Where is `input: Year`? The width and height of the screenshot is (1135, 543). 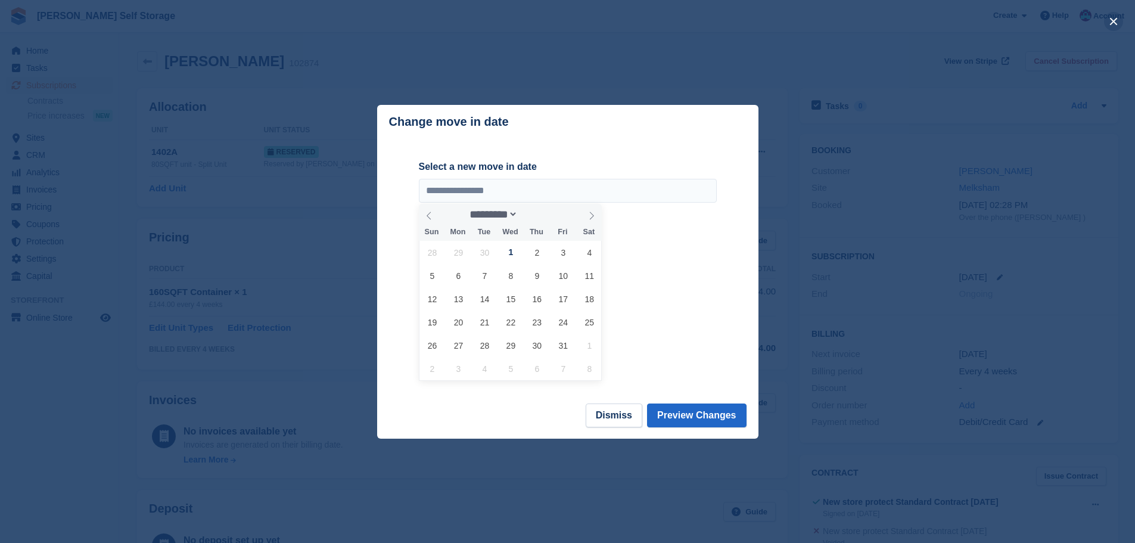
input: Year is located at coordinates (536, 214).